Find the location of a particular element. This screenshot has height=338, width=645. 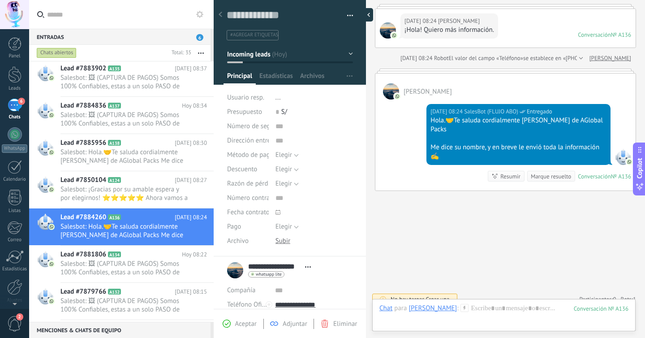

div: Patrick V. Ovando is located at coordinates (433, 308).